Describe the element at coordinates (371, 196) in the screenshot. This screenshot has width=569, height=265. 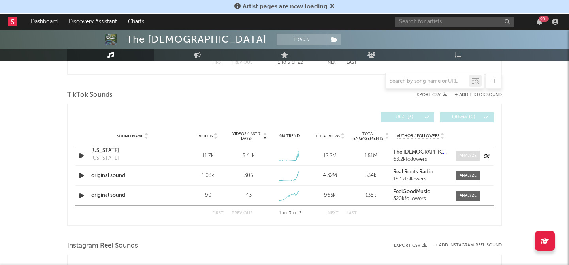
I see `div: 135k` at that location.